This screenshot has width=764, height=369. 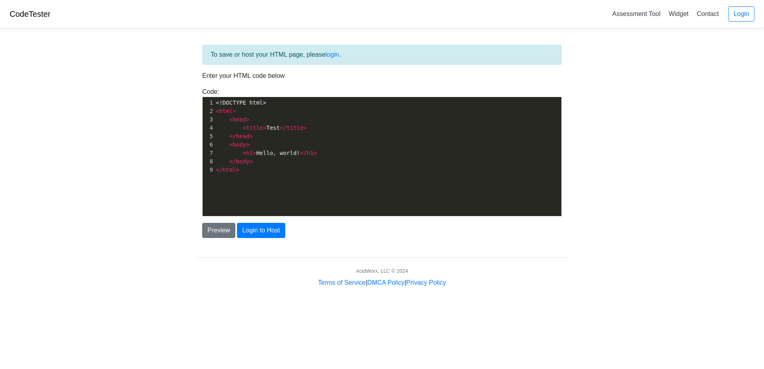 I want to click on a: Terms of Service, so click(x=342, y=283).